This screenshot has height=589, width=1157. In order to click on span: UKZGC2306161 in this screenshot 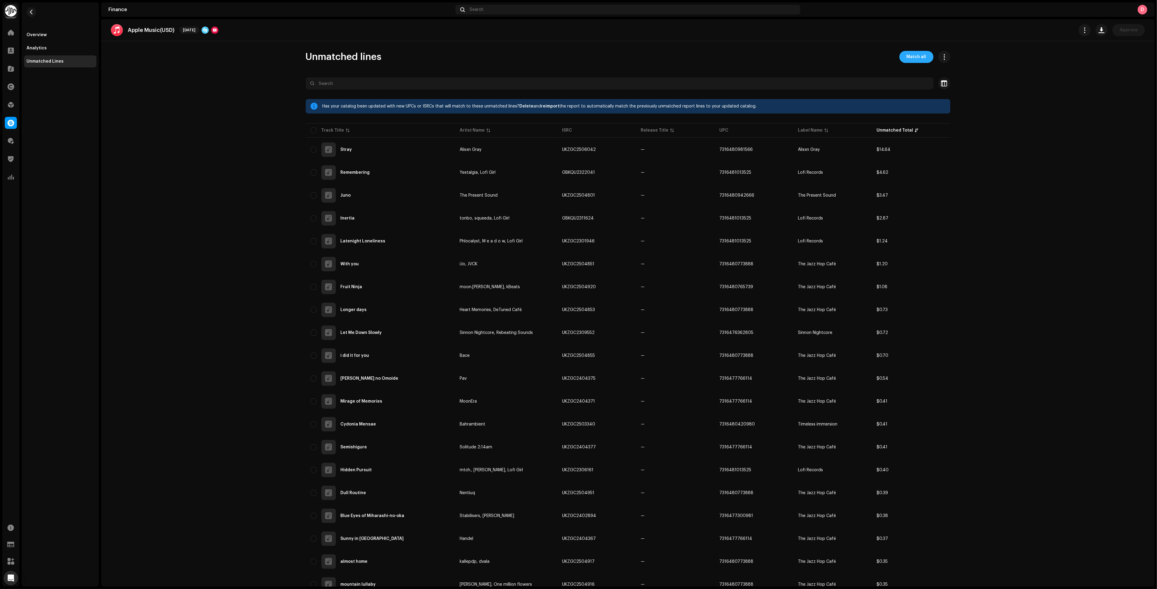, I will do `click(578, 470)`.